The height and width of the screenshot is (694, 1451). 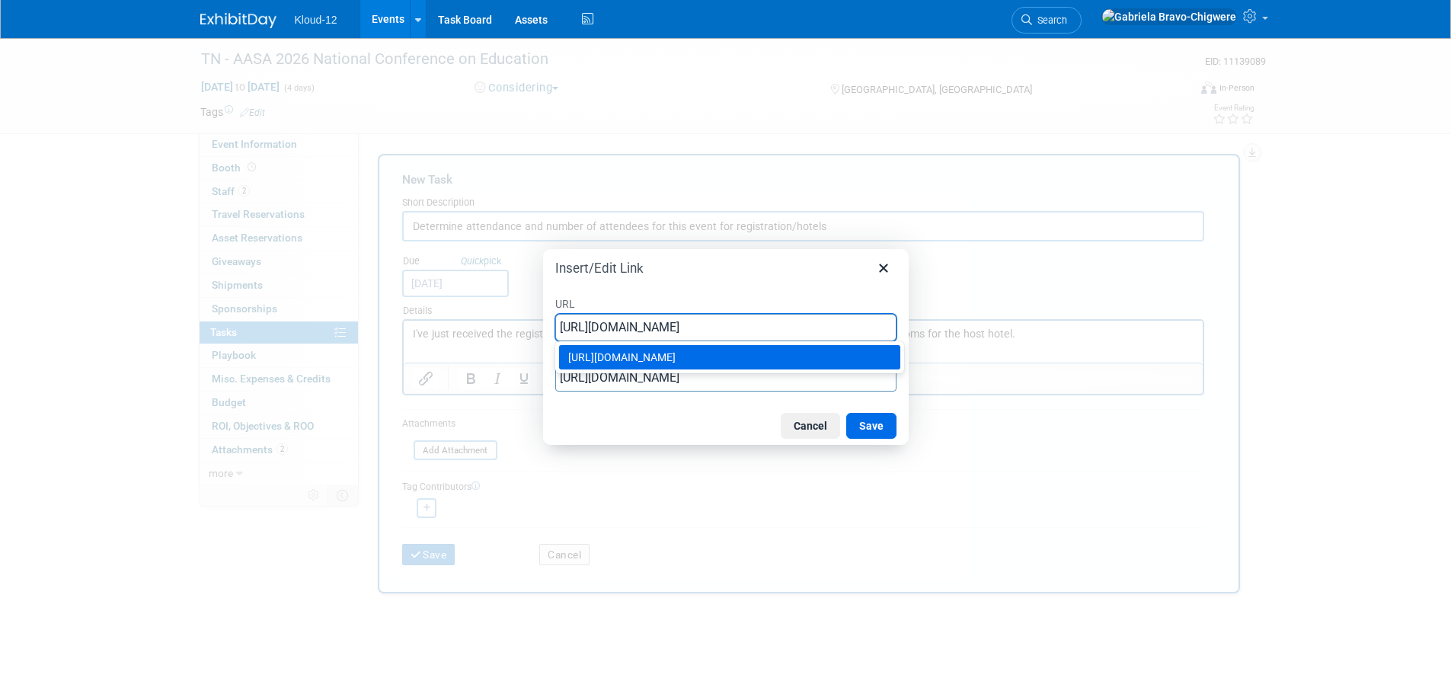 I want to click on h1: Insert/Edit Link, so click(x=599, y=268).